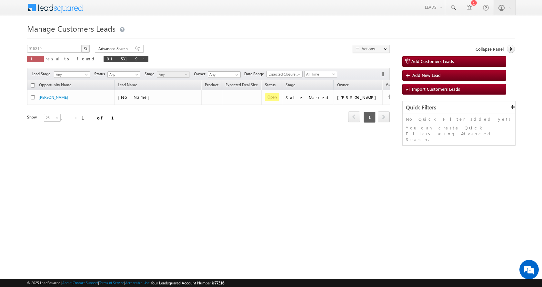 The width and height of the screenshot is (542, 287). Describe the element at coordinates (242, 85) in the screenshot. I see `span: Expected Deal Size` at that location.